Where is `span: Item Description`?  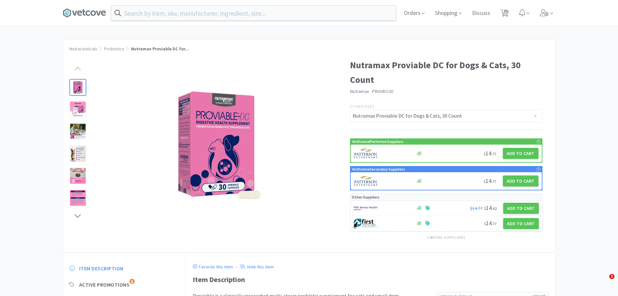 span: Item Description is located at coordinates (101, 268).